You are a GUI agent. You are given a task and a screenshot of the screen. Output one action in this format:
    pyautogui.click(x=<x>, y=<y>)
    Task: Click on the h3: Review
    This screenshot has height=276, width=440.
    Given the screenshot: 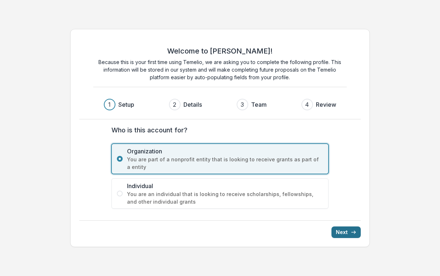 What is the action you would take?
    pyautogui.click(x=326, y=105)
    